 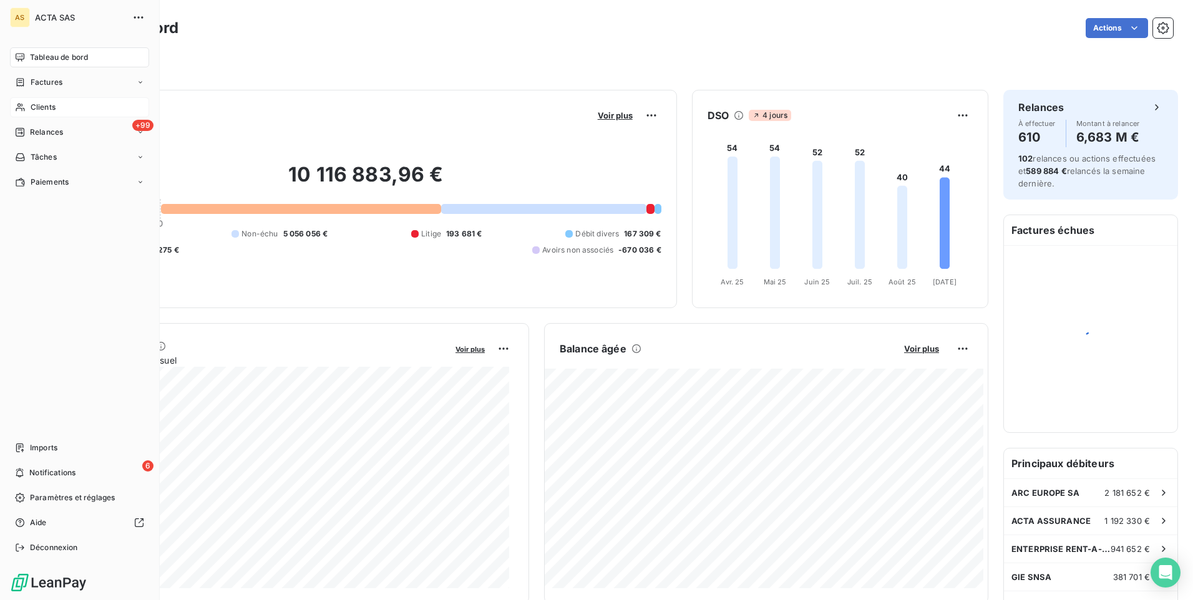 I want to click on span: 941 652 €, so click(x=1130, y=549).